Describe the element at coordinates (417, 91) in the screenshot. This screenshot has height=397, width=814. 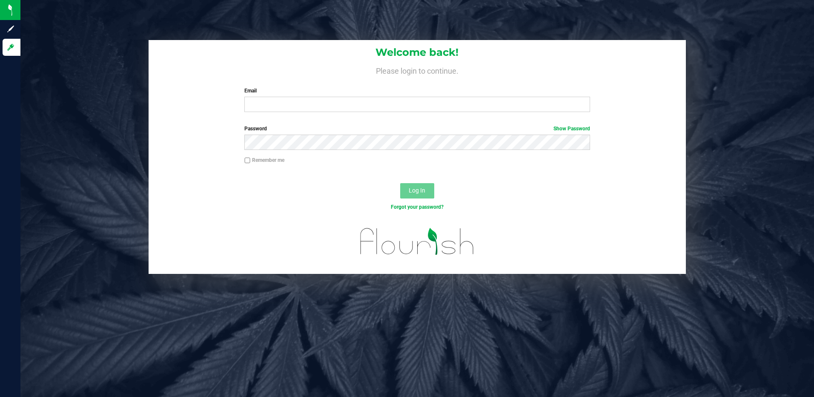
I see `label: Email` at that location.